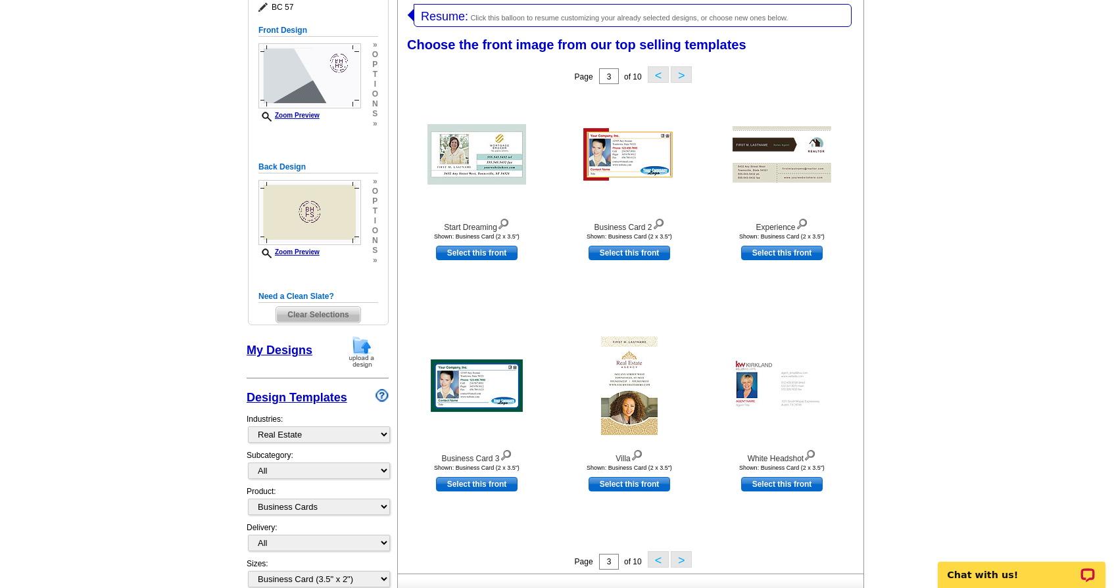 This screenshot has width=1114, height=588. Describe the element at coordinates (318, 467) in the screenshot. I see `div: Subcategory:` at that location.